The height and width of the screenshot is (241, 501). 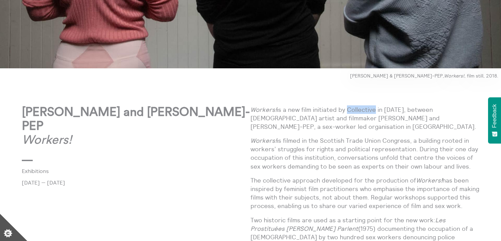 I want to click on a: Exhibitions, so click(x=130, y=171).